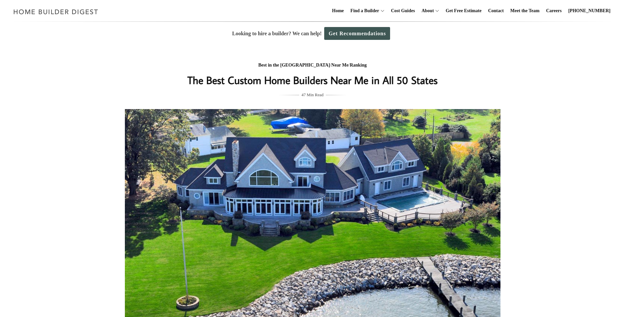 This screenshot has height=317, width=625. Describe the element at coordinates (312, 80) in the screenshot. I see `h1: The Best Custom Home Builders Near Me in All 50 States` at that location.